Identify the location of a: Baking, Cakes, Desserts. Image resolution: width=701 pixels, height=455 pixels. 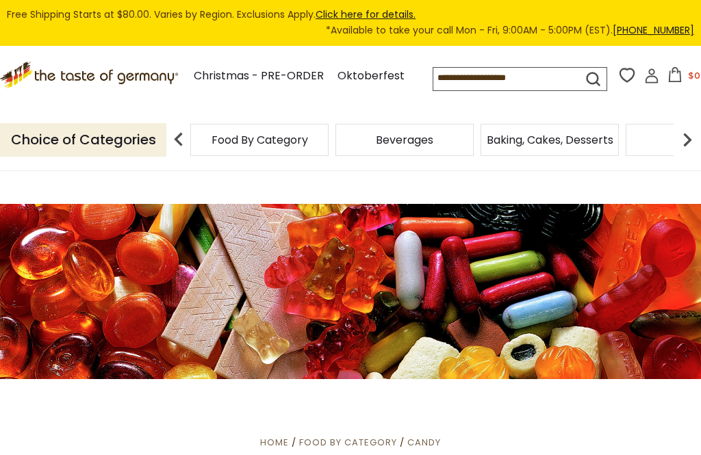
(549, 140).